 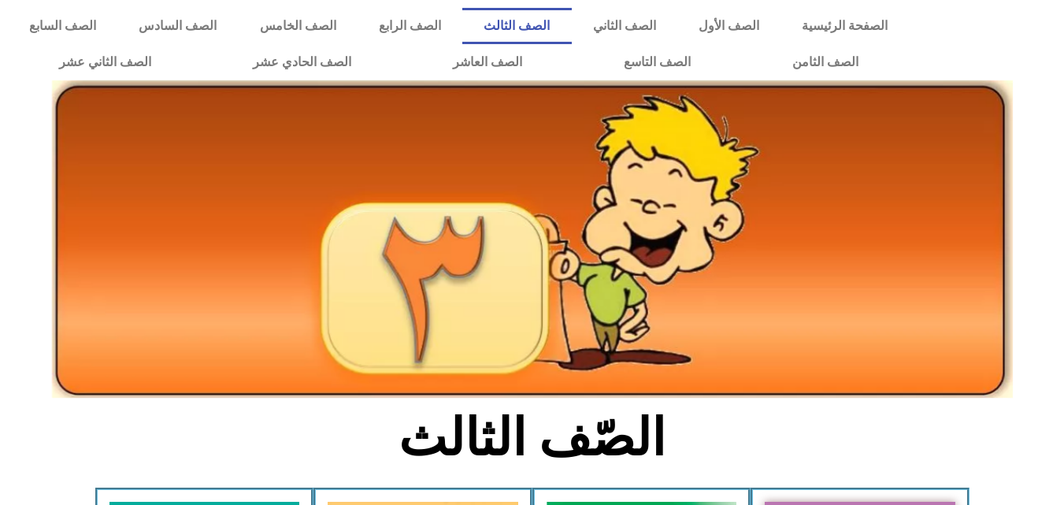 What do you see at coordinates (824, 62) in the screenshot?
I see `a: الصف الثامن` at bounding box center [824, 62].